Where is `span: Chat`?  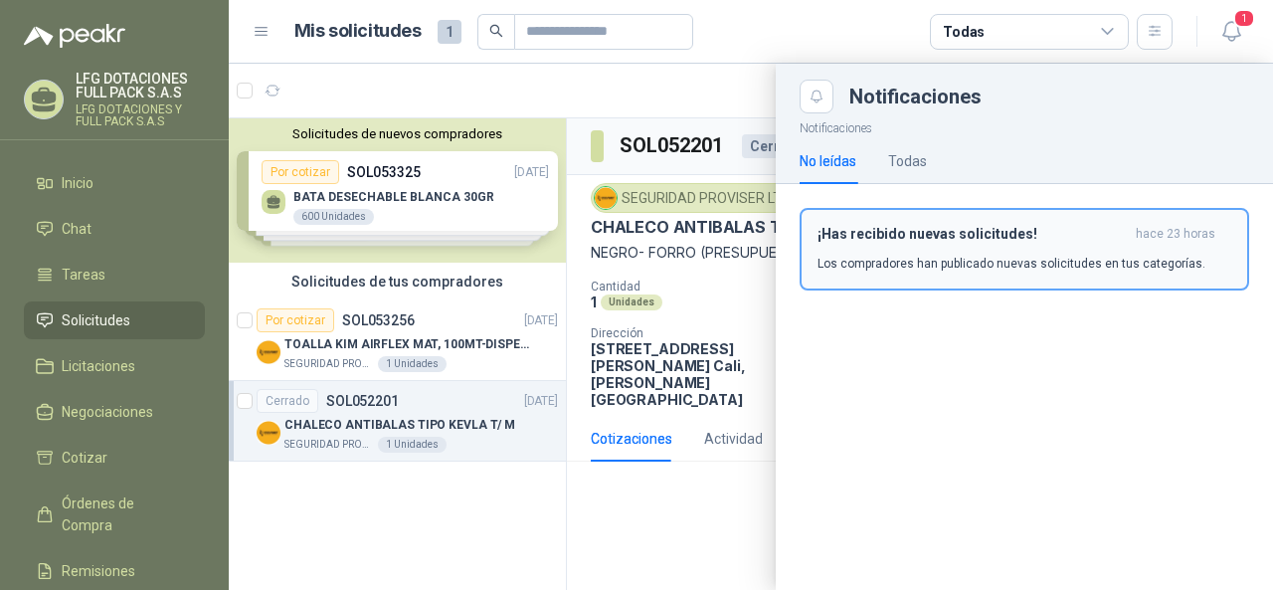
span: Chat is located at coordinates (77, 229).